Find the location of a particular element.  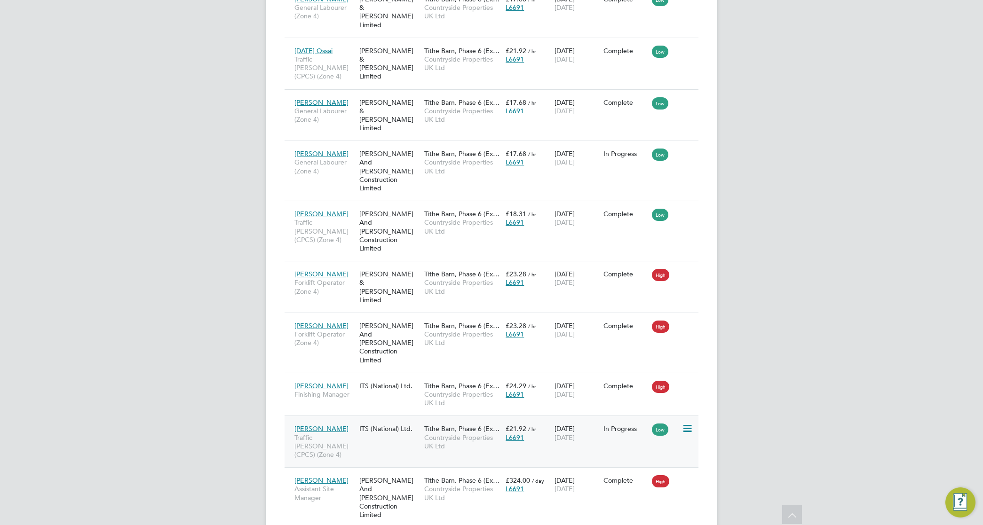

span: Finishing Manager is located at coordinates (324, 394).